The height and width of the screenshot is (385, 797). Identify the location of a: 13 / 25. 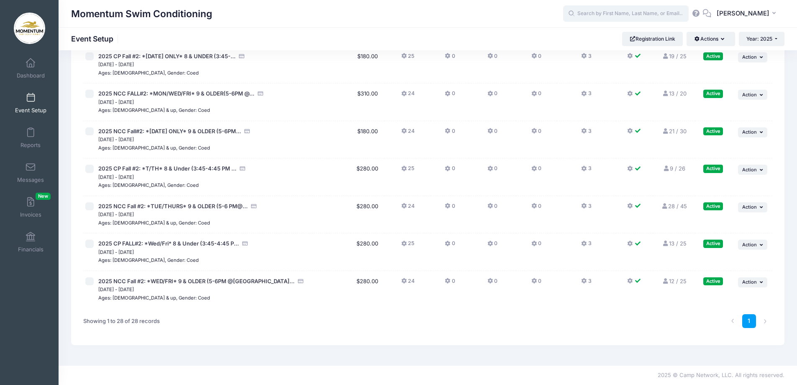
(674, 243).